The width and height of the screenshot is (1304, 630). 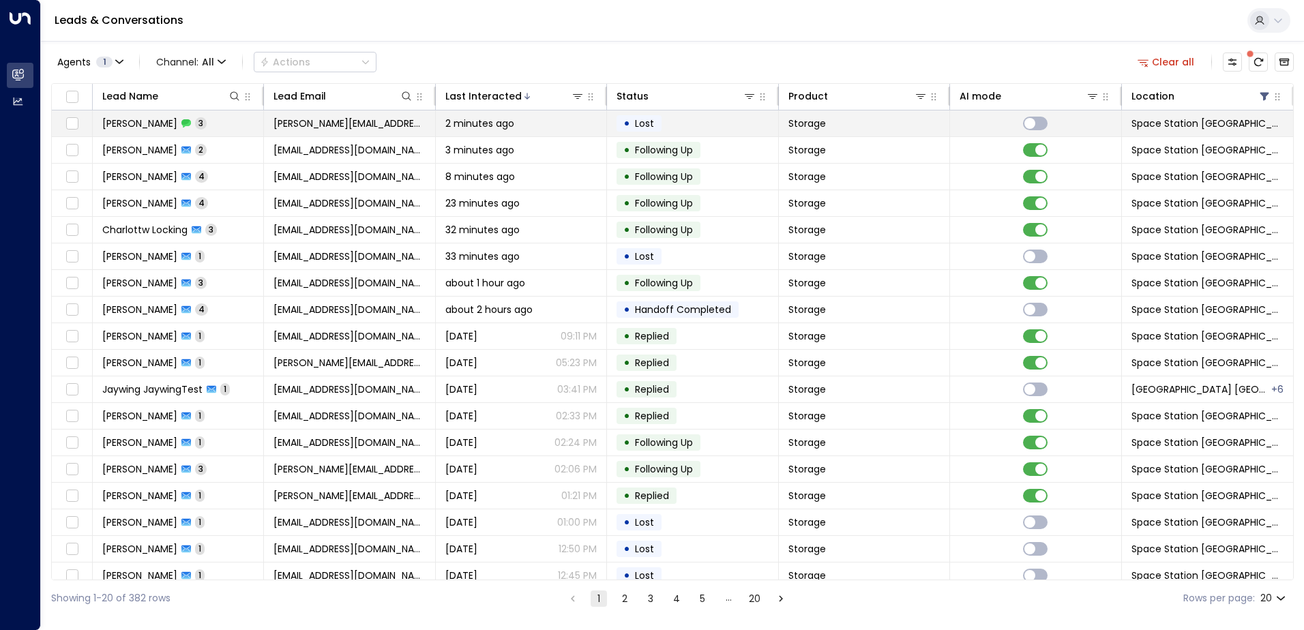 What do you see at coordinates (578, 336) in the screenshot?
I see `p: 09:11 PM` at bounding box center [578, 336].